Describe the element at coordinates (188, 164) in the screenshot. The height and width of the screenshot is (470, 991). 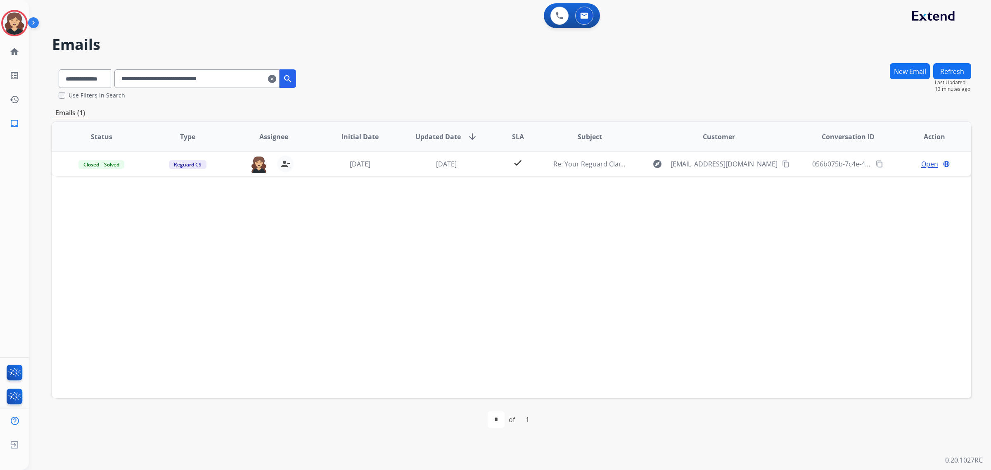
I see `span: Reguard CS` at that location.